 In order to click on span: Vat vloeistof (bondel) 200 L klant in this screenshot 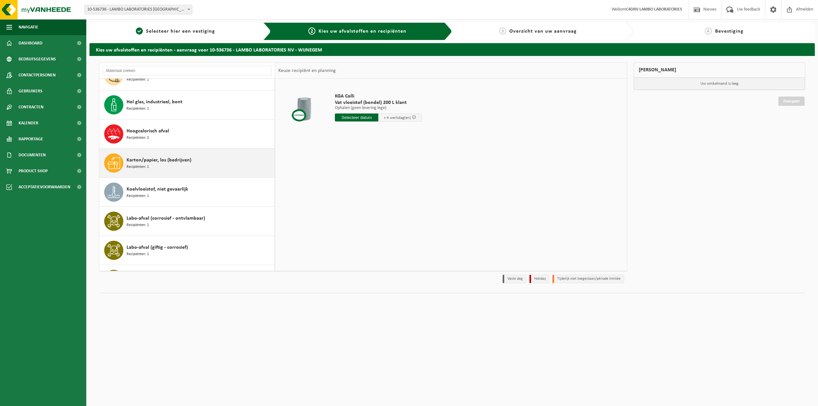, I will do `click(378, 103)`.